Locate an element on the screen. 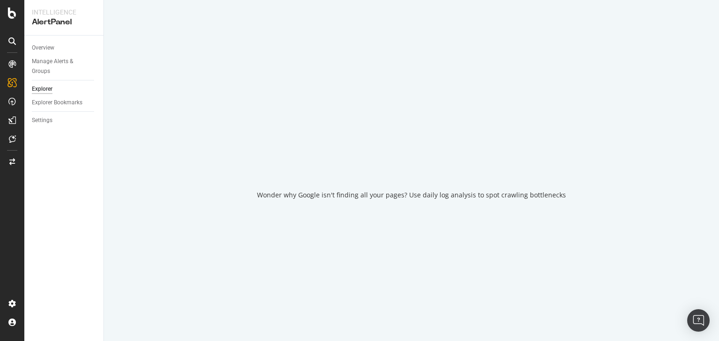  a: Explorer Bookmarks is located at coordinates (64, 103).